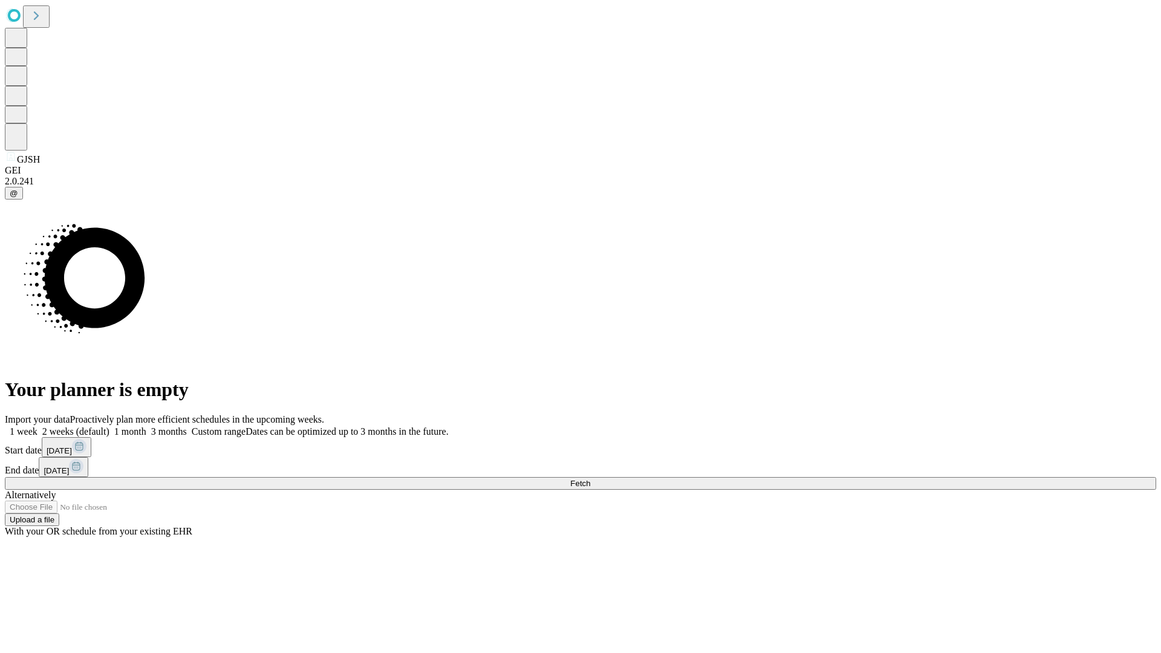 Image resolution: width=1161 pixels, height=653 pixels. I want to click on span: 1 month, so click(130, 431).